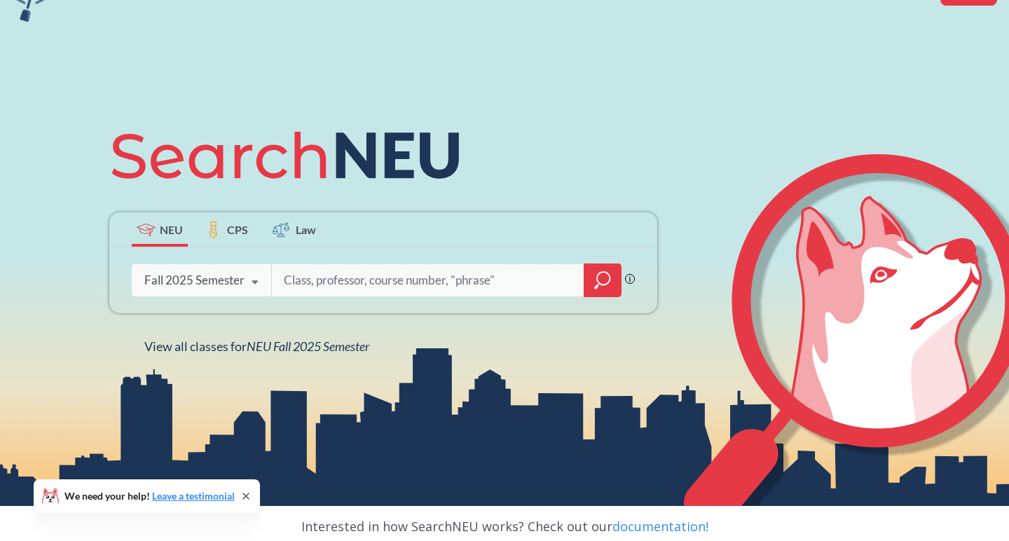 This screenshot has height=541, width=1009. Describe the element at coordinates (171, 229) in the screenshot. I see `span: NEU` at that location.